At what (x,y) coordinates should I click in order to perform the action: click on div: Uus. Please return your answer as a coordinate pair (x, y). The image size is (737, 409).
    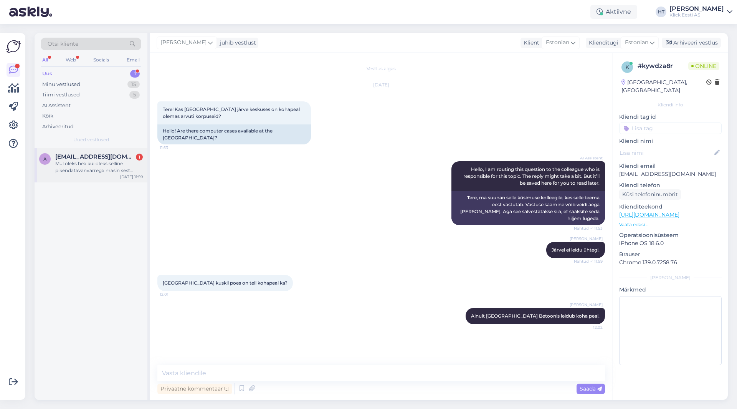
    Looking at the image, I should click on (47, 74).